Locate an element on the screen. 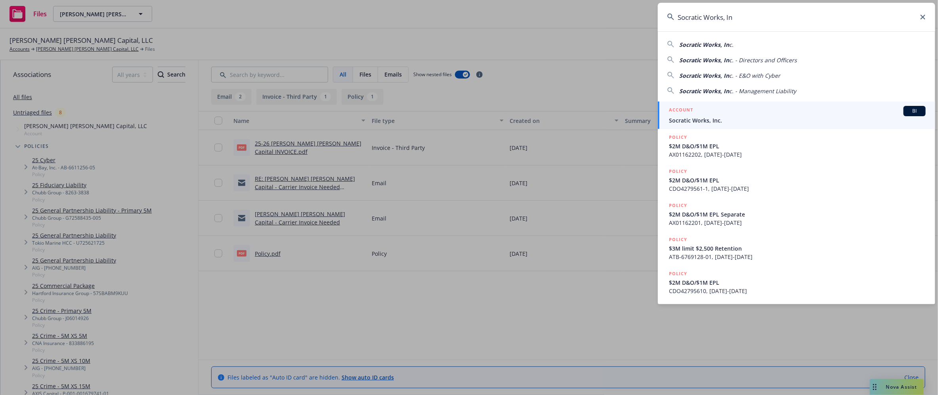  span: BI is located at coordinates (914, 111).